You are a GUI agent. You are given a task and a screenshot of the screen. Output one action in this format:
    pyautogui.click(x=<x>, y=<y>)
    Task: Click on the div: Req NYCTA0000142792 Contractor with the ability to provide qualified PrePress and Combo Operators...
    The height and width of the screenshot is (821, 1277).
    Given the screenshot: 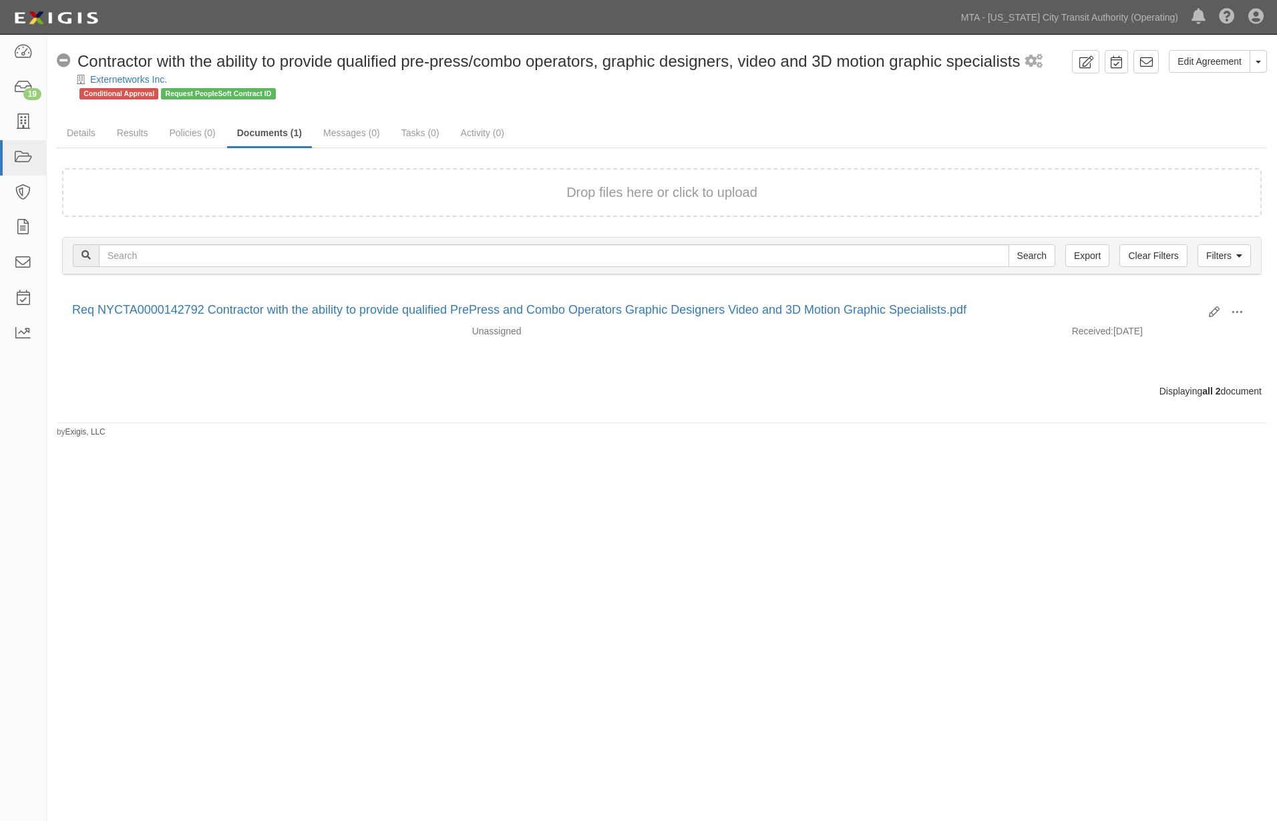 What is the action you would take?
    pyautogui.click(x=635, y=311)
    